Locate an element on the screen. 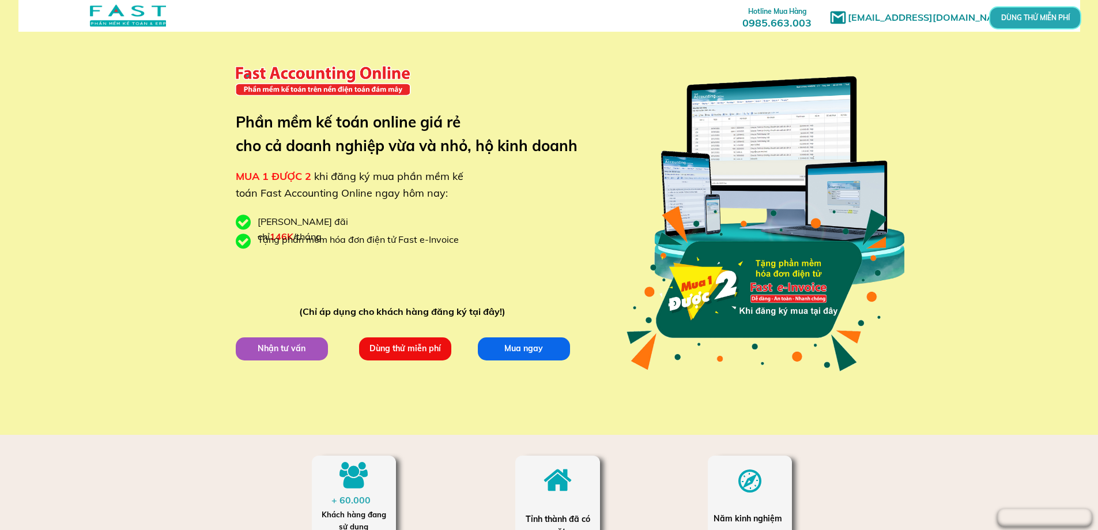 The height and width of the screenshot is (530, 1098). h3: Phần mềm kế toán online giá rẻ cho cả doanh nghiệp vừa và nhỏ, hộ kinh doanh is located at coordinates (415, 134).